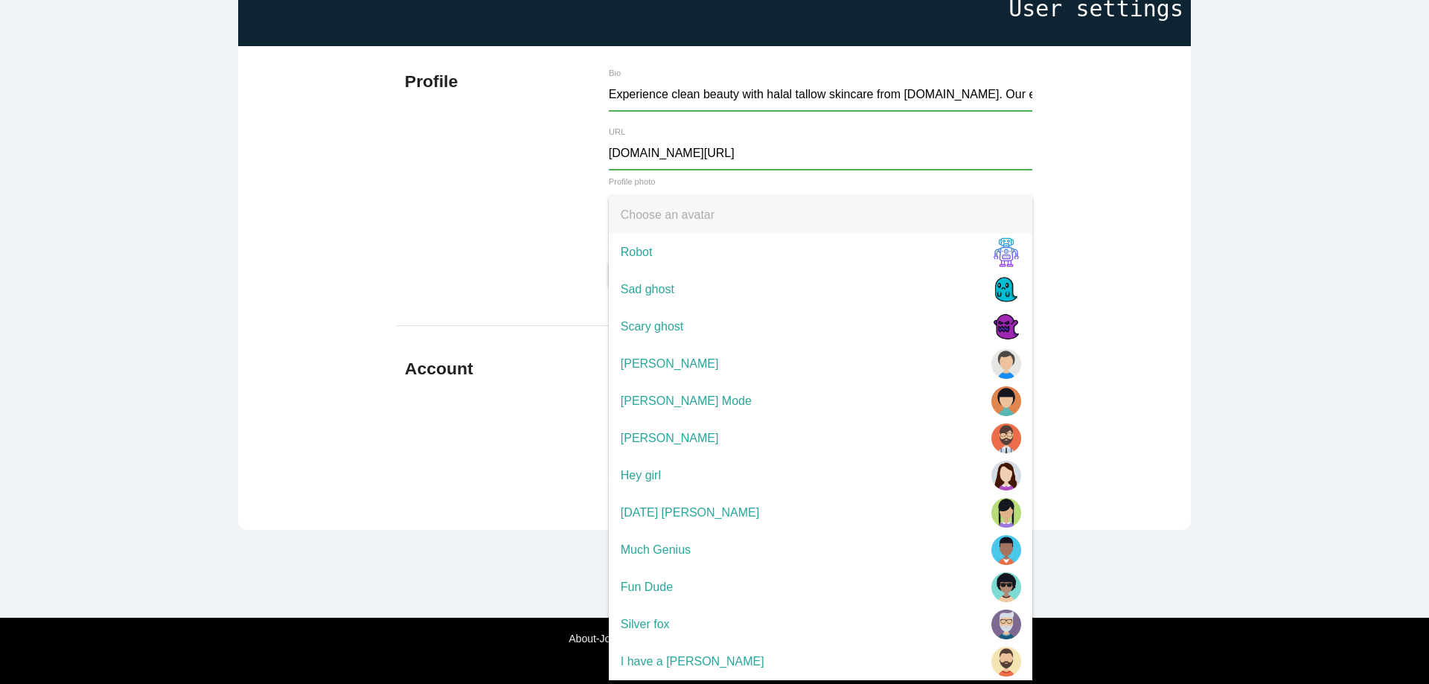 Image resolution: width=1429 pixels, height=684 pixels. Describe the element at coordinates (820, 476) in the screenshot. I see `span: Hey girl` at that location.